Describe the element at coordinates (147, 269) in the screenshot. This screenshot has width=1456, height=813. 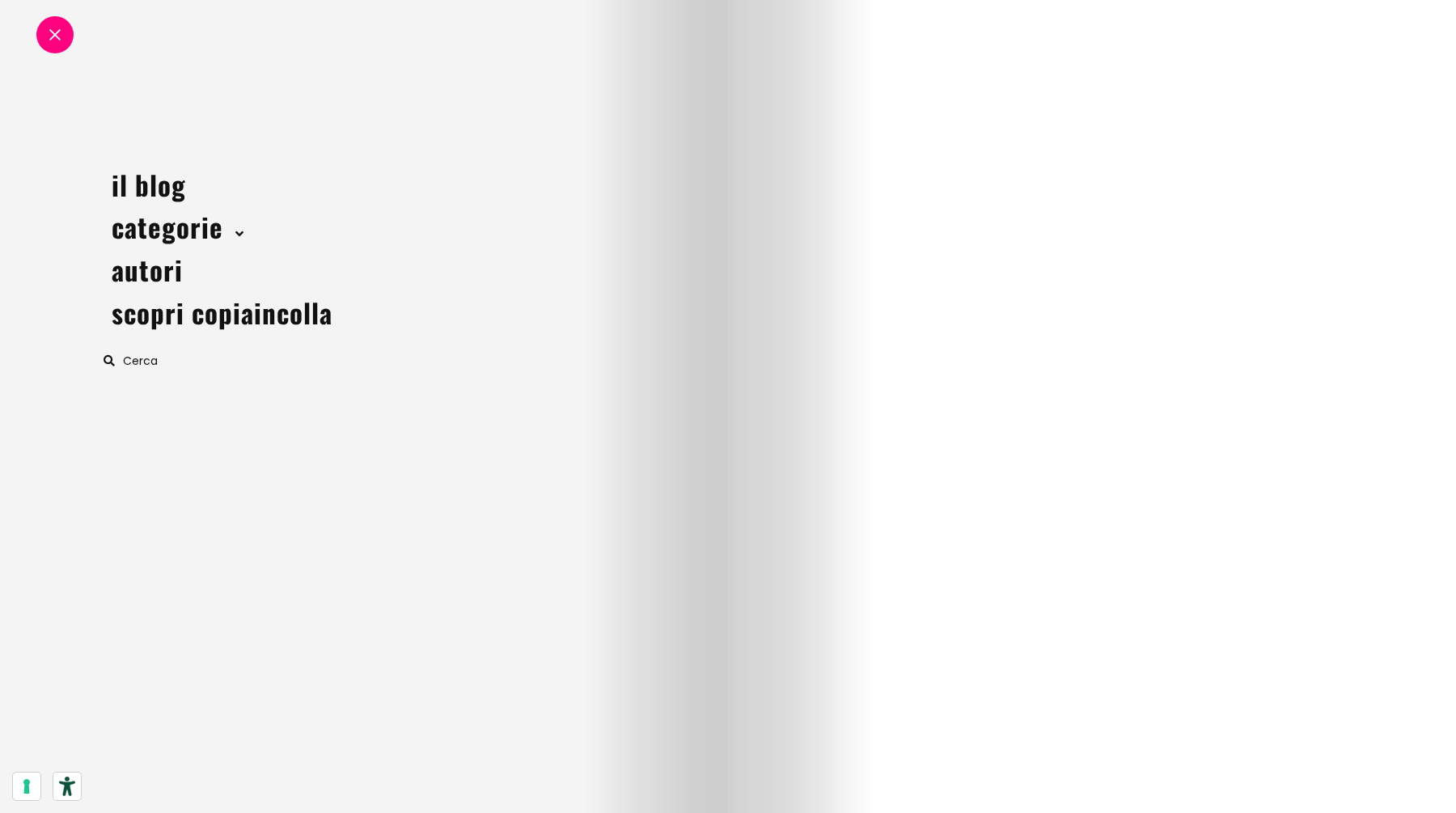
I see `a: autori` at that location.